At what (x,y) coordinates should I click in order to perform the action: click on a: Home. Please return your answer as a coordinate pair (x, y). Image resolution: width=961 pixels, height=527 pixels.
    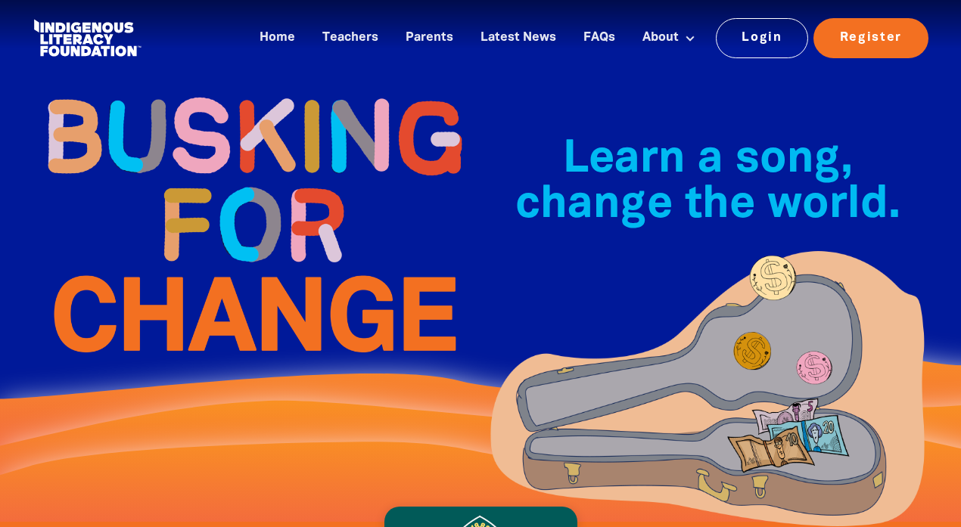
    Looking at the image, I should click on (277, 38).